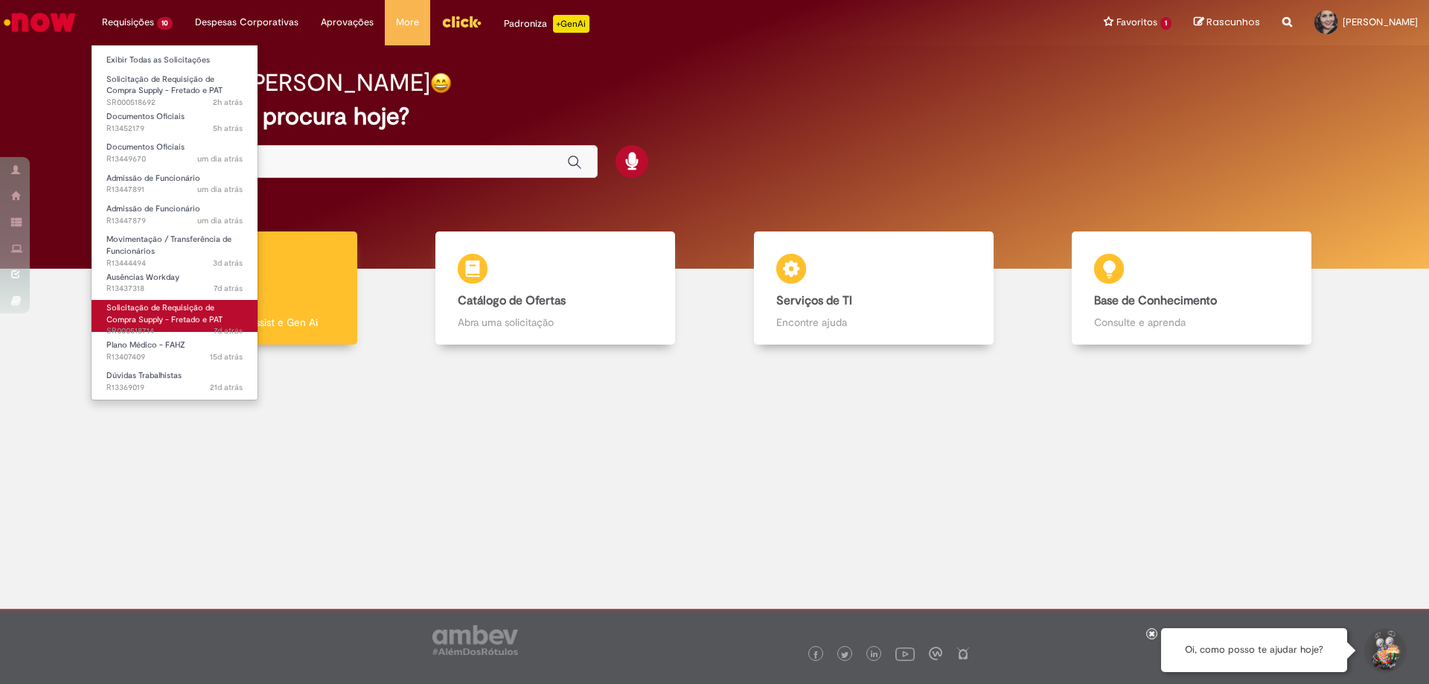 This screenshot has height=684, width=1429. What do you see at coordinates (174, 388) in the screenshot?
I see `span: R13369019` at bounding box center [174, 388].